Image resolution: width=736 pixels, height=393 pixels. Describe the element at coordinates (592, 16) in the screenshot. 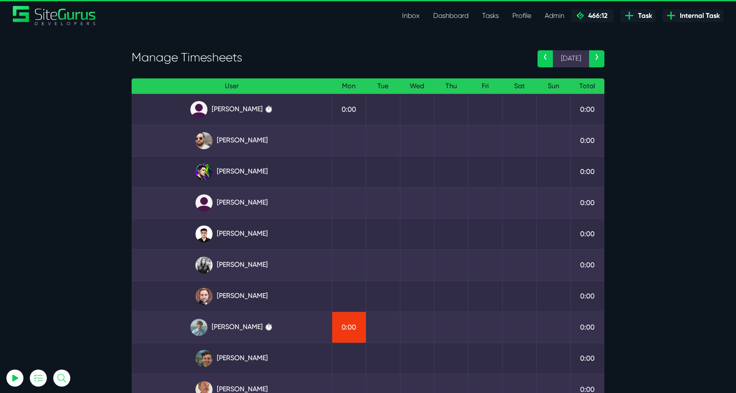

I see `a: 466:12` at that location.